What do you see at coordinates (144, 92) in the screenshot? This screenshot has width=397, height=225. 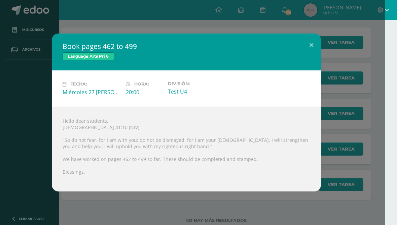 I see `div: 20:00` at bounding box center [144, 92].